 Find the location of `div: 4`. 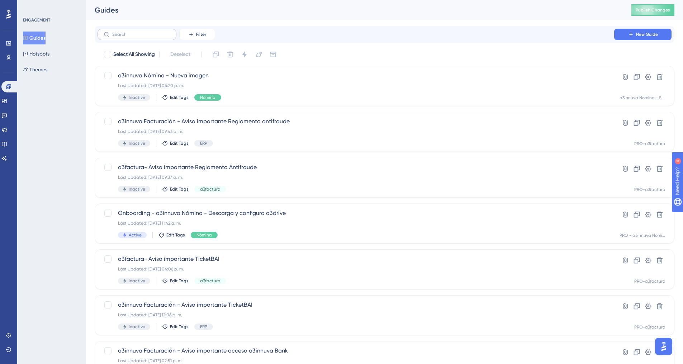

div: 4 is located at coordinates (51, 6).